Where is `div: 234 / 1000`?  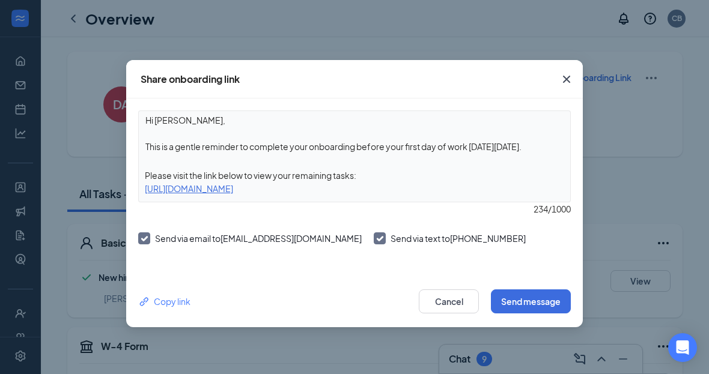
div: 234 / 1000 is located at coordinates (355, 209).